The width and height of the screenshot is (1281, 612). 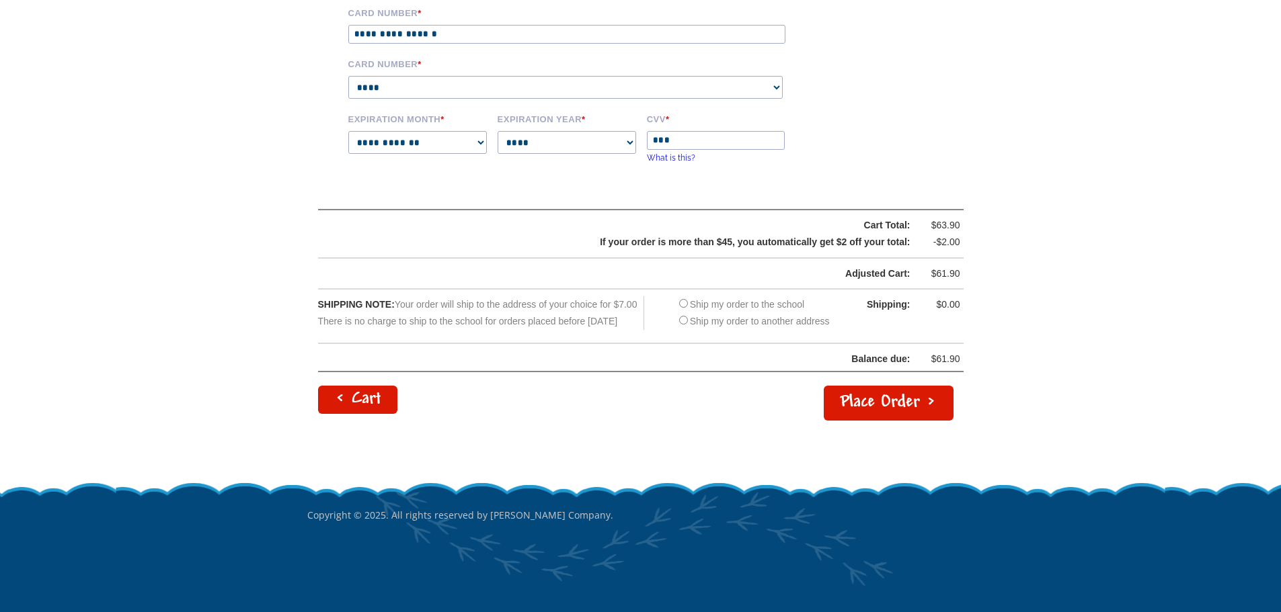 I want to click on div: $63.90, so click(x=940, y=225).